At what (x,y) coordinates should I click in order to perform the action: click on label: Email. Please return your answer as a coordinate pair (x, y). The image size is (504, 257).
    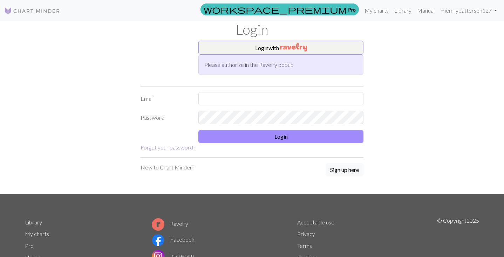
    Looking at the image, I should click on (165, 99).